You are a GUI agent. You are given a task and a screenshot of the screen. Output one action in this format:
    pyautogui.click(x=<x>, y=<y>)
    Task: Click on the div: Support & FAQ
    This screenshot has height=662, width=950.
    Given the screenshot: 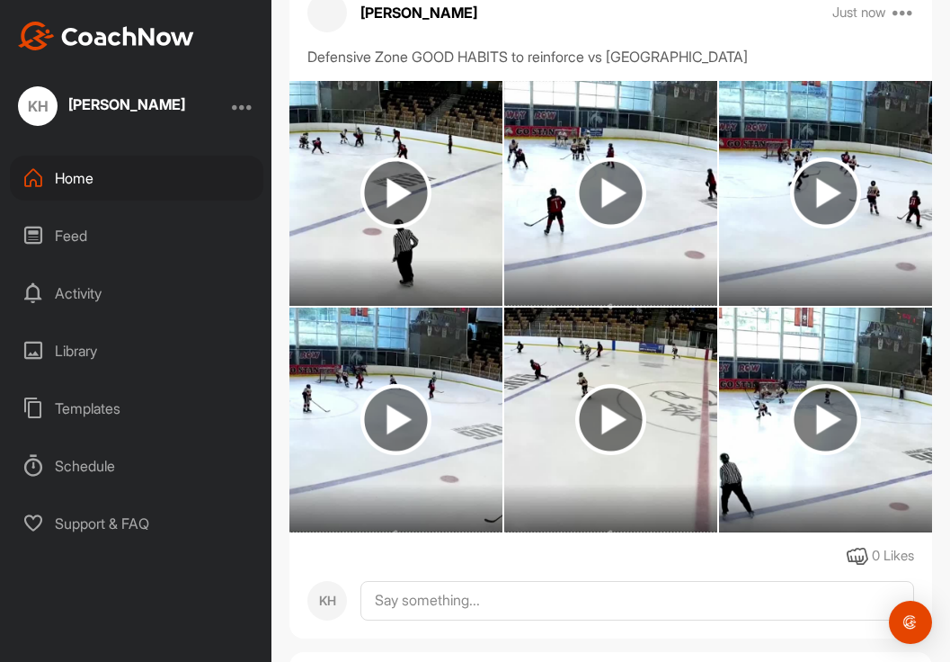 What is the action you would take?
    pyautogui.click(x=137, y=523)
    